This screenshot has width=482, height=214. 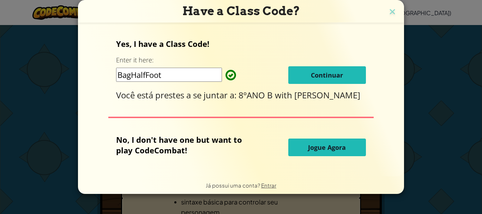 I want to click on p: Yes, I have a Class Code!, so click(x=240, y=44).